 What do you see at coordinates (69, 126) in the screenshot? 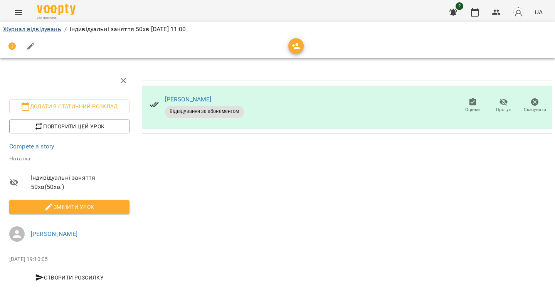
I see `span: Повторити цей урок` at bounding box center [69, 126].